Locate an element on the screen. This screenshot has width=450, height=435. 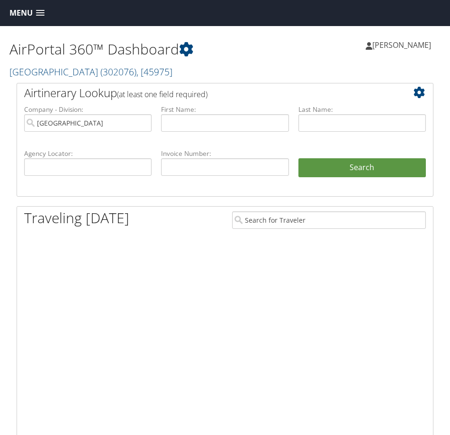
span: Menu is located at coordinates (21, 13).